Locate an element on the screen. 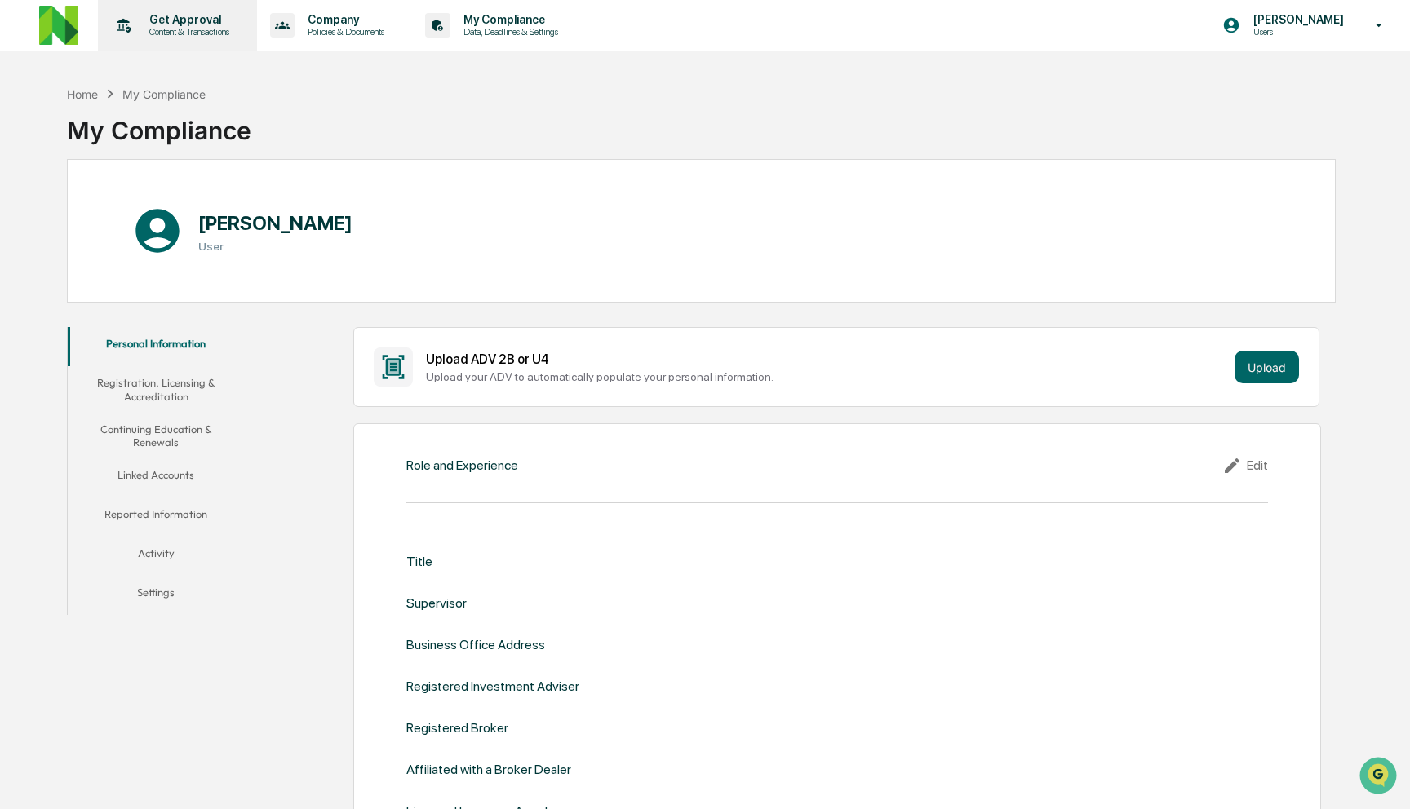  div: Home is located at coordinates (82, 94).